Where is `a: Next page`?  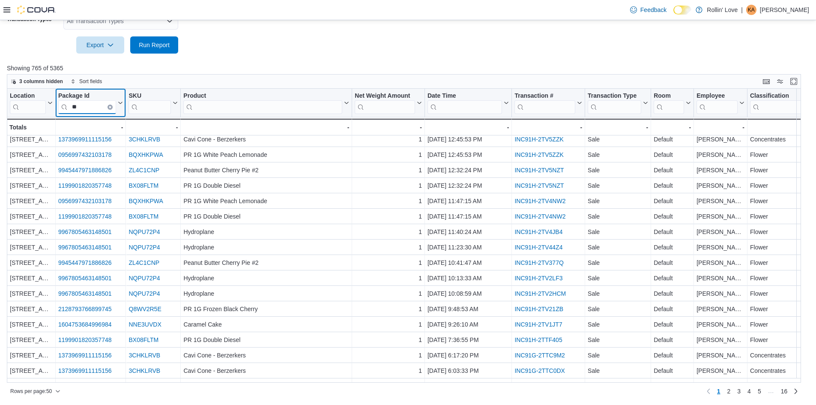
a: Next page is located at coordinates (796, 391).